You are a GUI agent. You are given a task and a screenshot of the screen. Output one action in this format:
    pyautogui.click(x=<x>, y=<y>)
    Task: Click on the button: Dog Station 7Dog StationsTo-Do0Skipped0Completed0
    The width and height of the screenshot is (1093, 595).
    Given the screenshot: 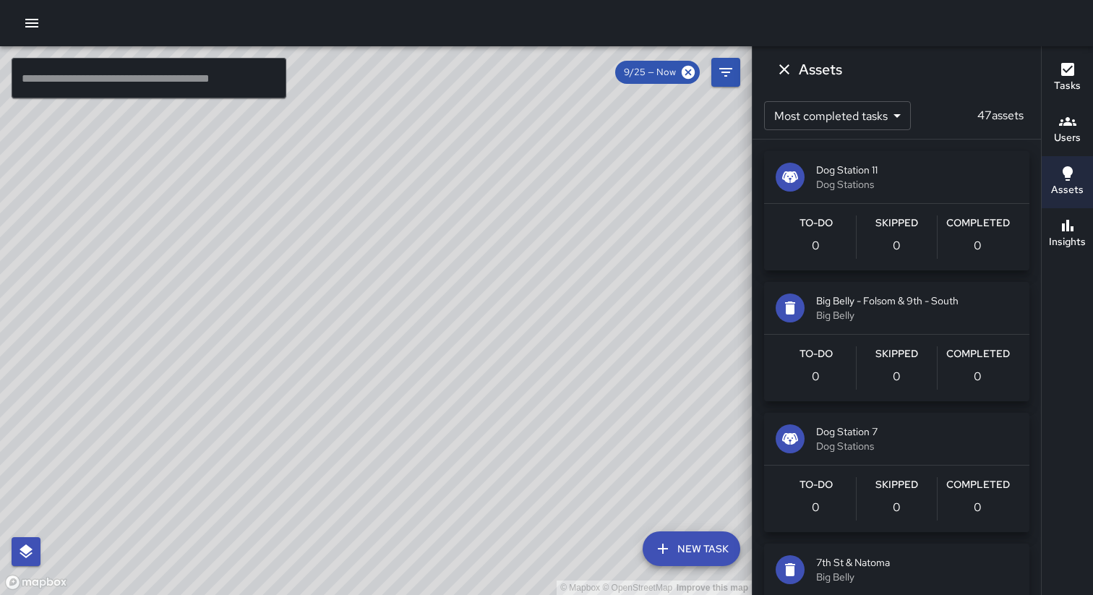 What is the action you would take?
    pyautogui.click(x=897, y=472)
    